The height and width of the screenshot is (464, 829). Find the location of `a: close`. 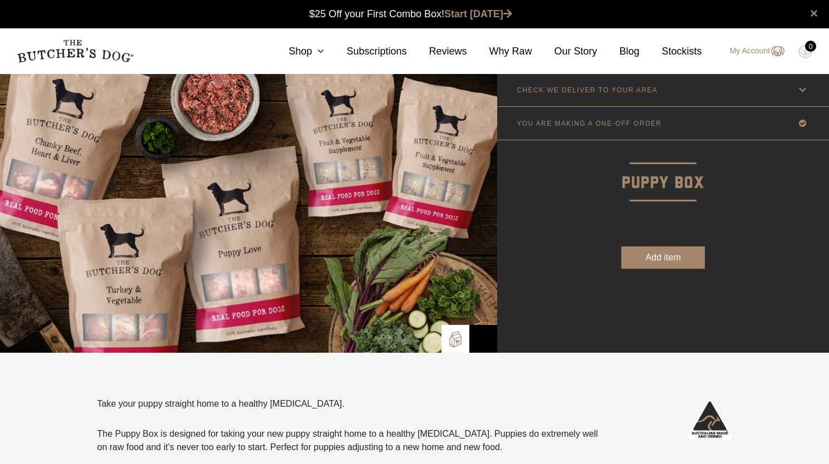

a: close is located at coordinates (814, 13).